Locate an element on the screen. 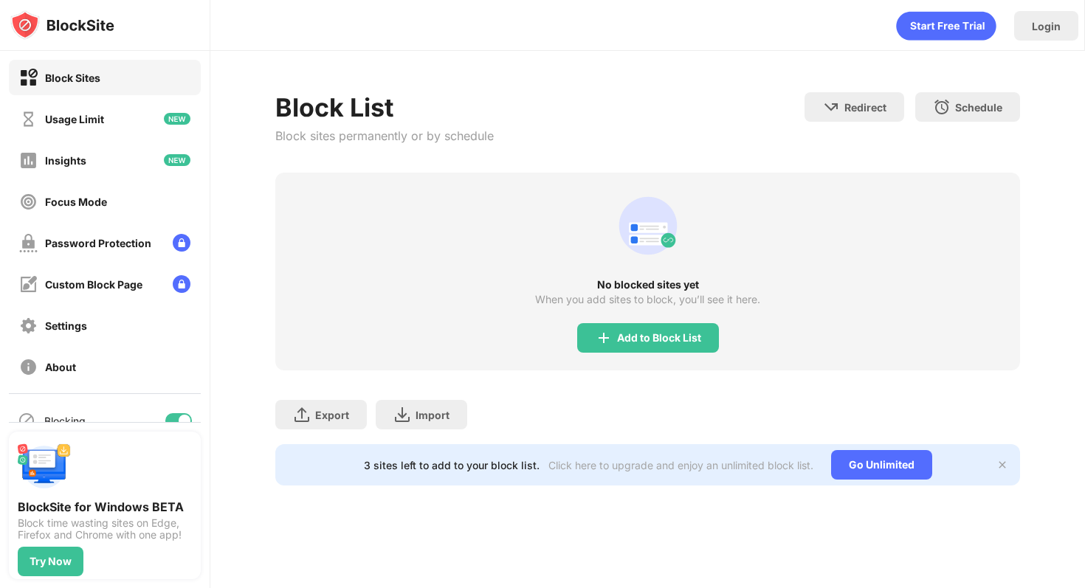  div: Add to Block List is located at coordinates (659, 338).